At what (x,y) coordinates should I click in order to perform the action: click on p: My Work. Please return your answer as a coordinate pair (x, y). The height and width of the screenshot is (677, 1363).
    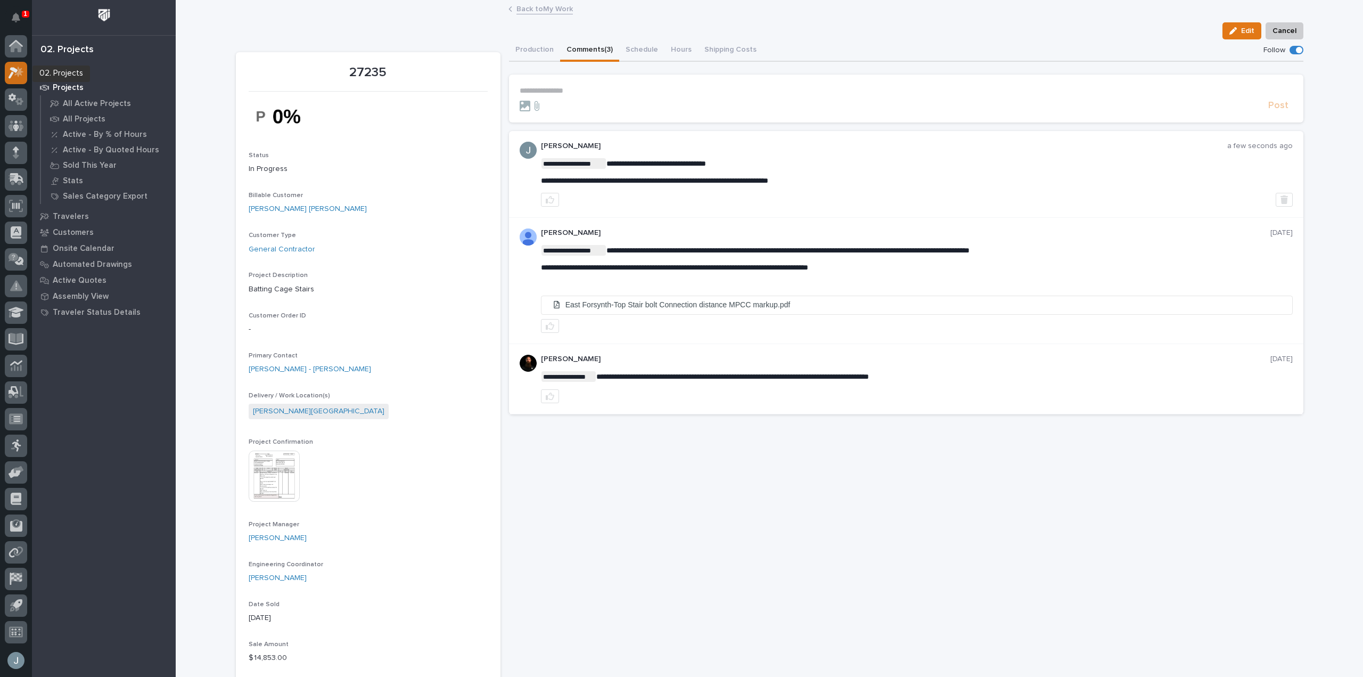
    Looking at the image, I should click on (69, 72).